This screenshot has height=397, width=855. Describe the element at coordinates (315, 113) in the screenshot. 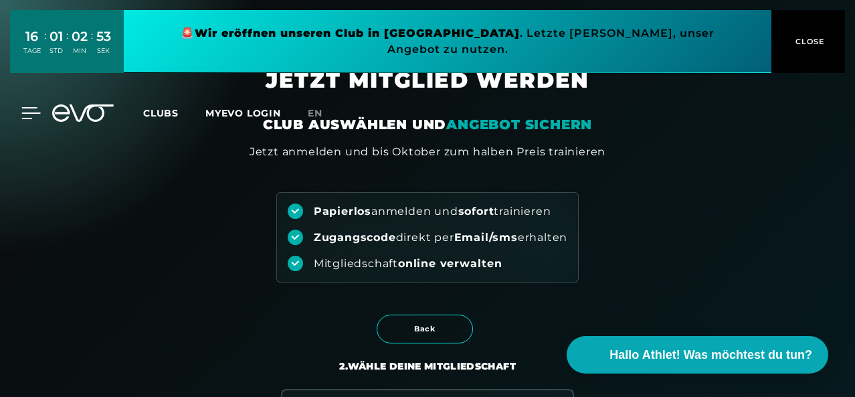

I see `span: en` at that location.